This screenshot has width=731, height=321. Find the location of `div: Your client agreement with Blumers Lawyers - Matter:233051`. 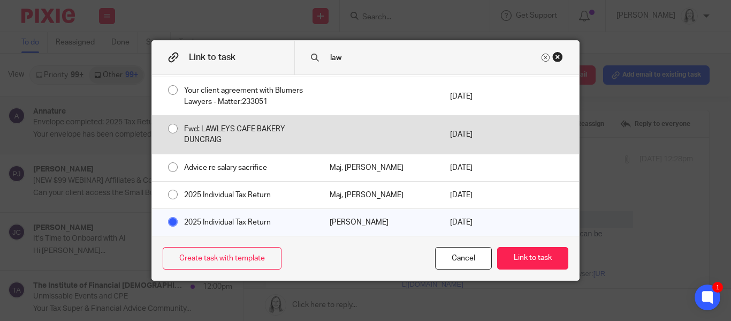

div: Your client agreement with Blumers Lawyers - Matter:233051 is located at coordinates (246, 96).